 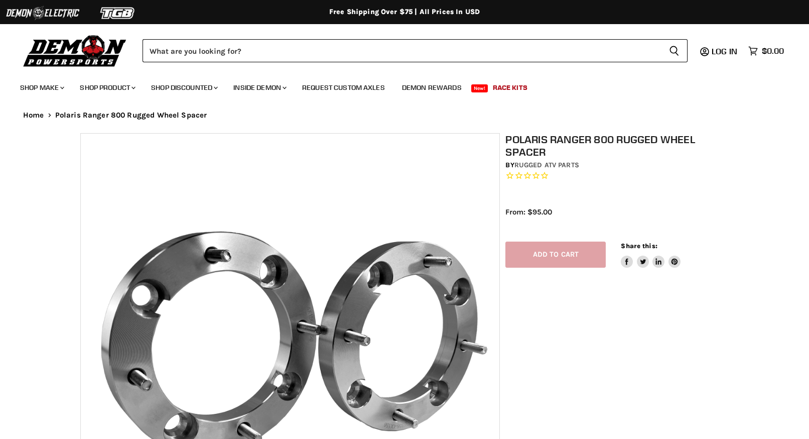 I want to click on aside: Share this:, so click(x=651, y=255).